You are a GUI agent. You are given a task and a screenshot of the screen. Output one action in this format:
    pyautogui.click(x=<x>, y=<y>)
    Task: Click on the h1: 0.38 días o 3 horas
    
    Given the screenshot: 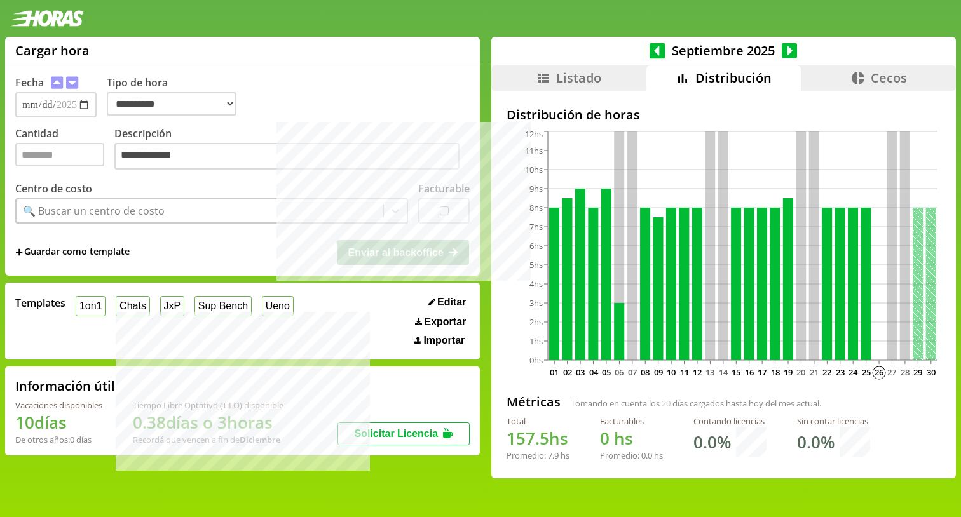 What is the action you would take?
    pyautogui.click(x=208, y=423)
    